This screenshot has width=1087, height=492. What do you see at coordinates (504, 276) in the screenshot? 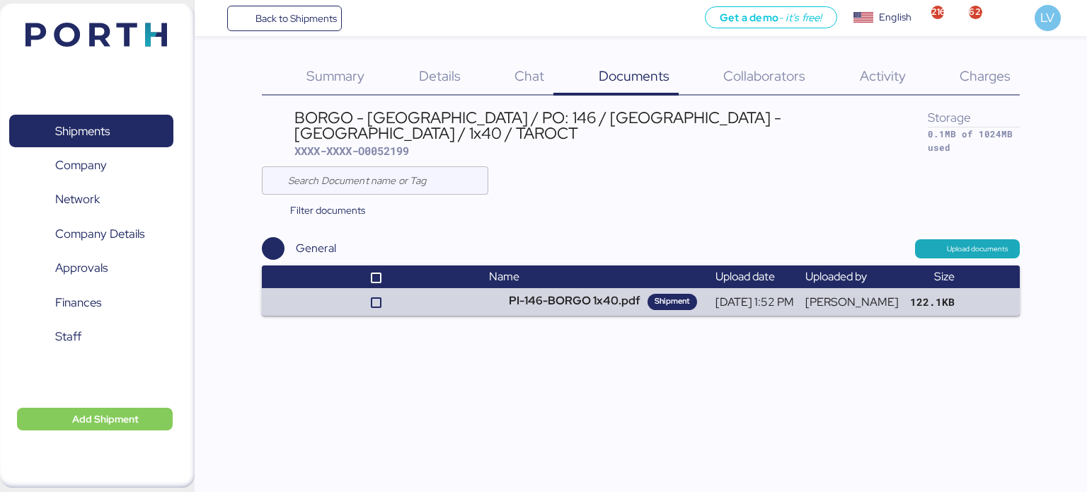
I see `span: Name` at bounding box center [504, 276].